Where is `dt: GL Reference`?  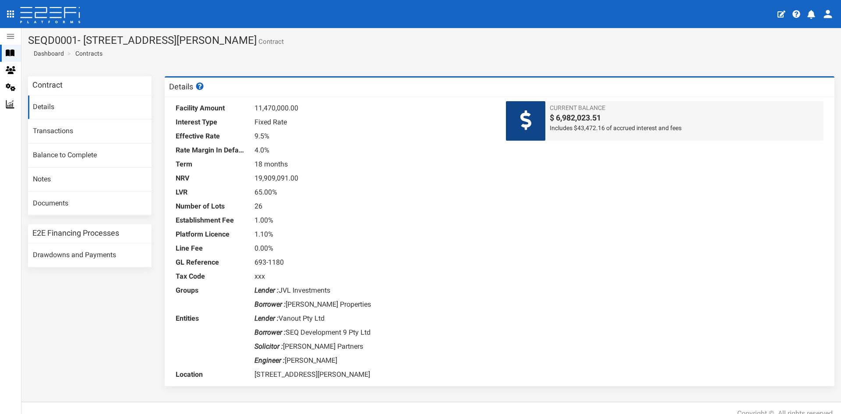 dt: GL Reference is located at coordinates (211, 262).